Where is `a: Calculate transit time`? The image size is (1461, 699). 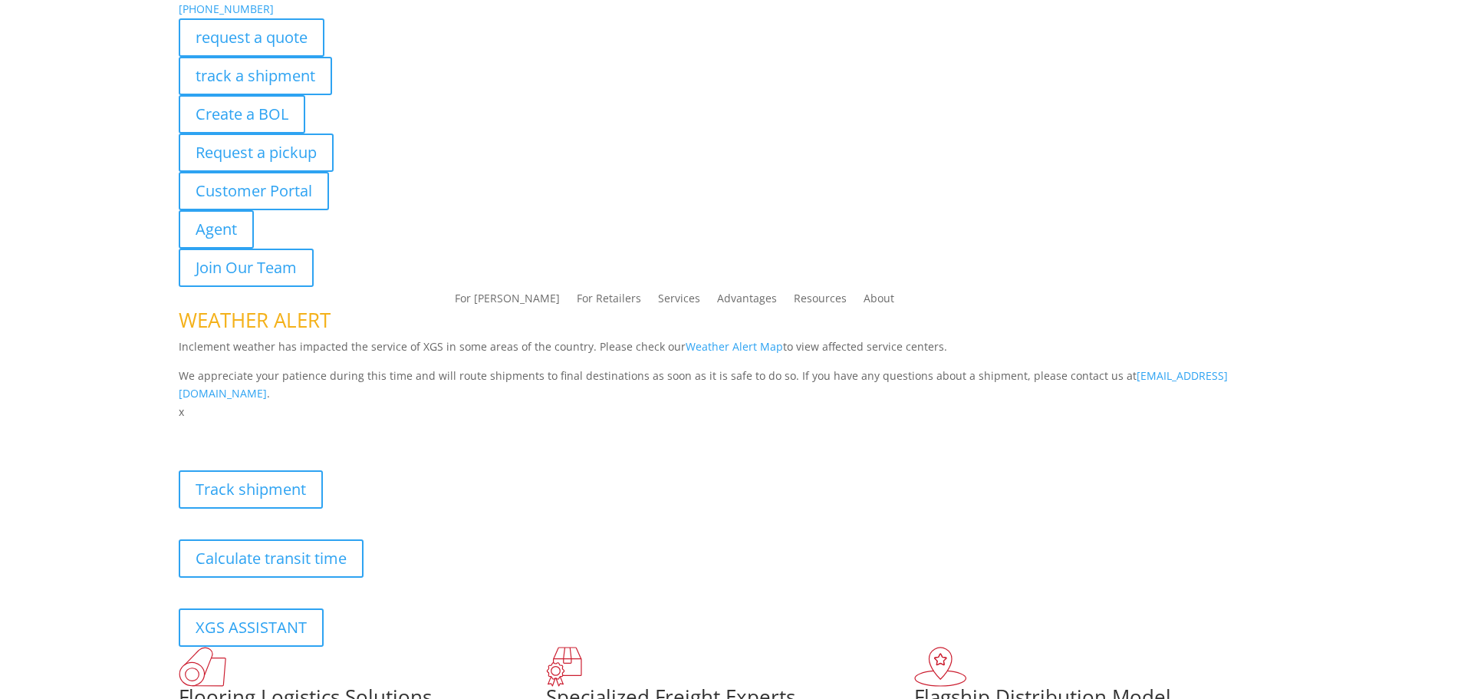
a: Calculate transit time is located at coordinates (271, 558).